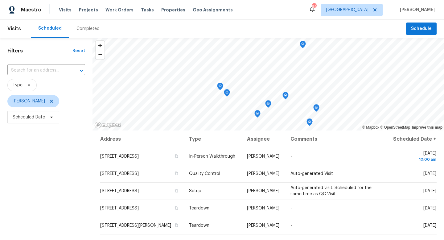 The height and width of the screenshot is (240, 444). Describe the element at coordinates (421, 29) in the screenshot. I see `button: Schedule` at that location.